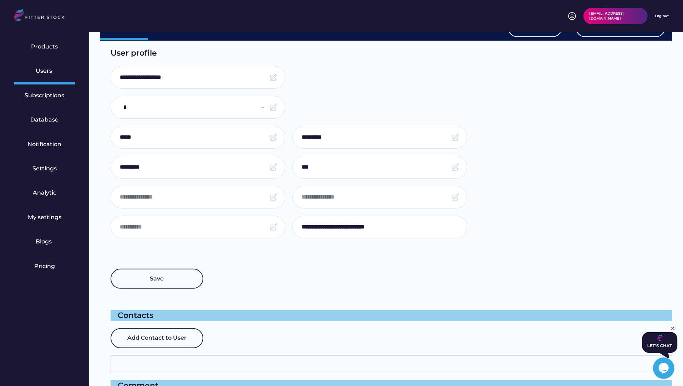  What do you see at coordinates (356, 53) in the screenshot?
I see `div: User profile` at bounding box center [356, 53].